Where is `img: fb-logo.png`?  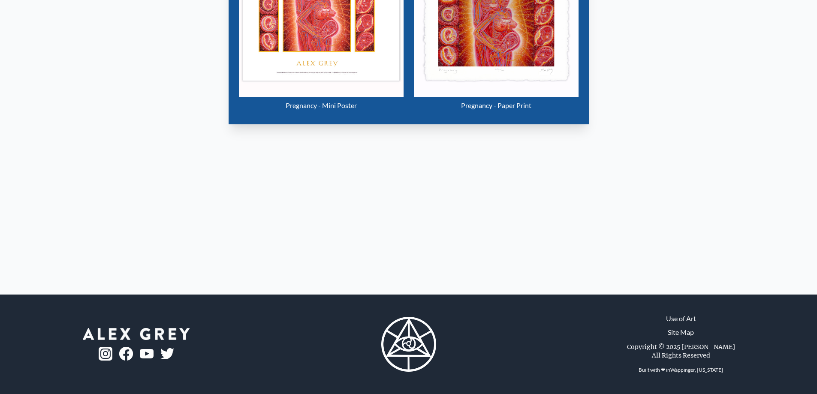
img: fb-logo.png is located at coordinates (126, 354).